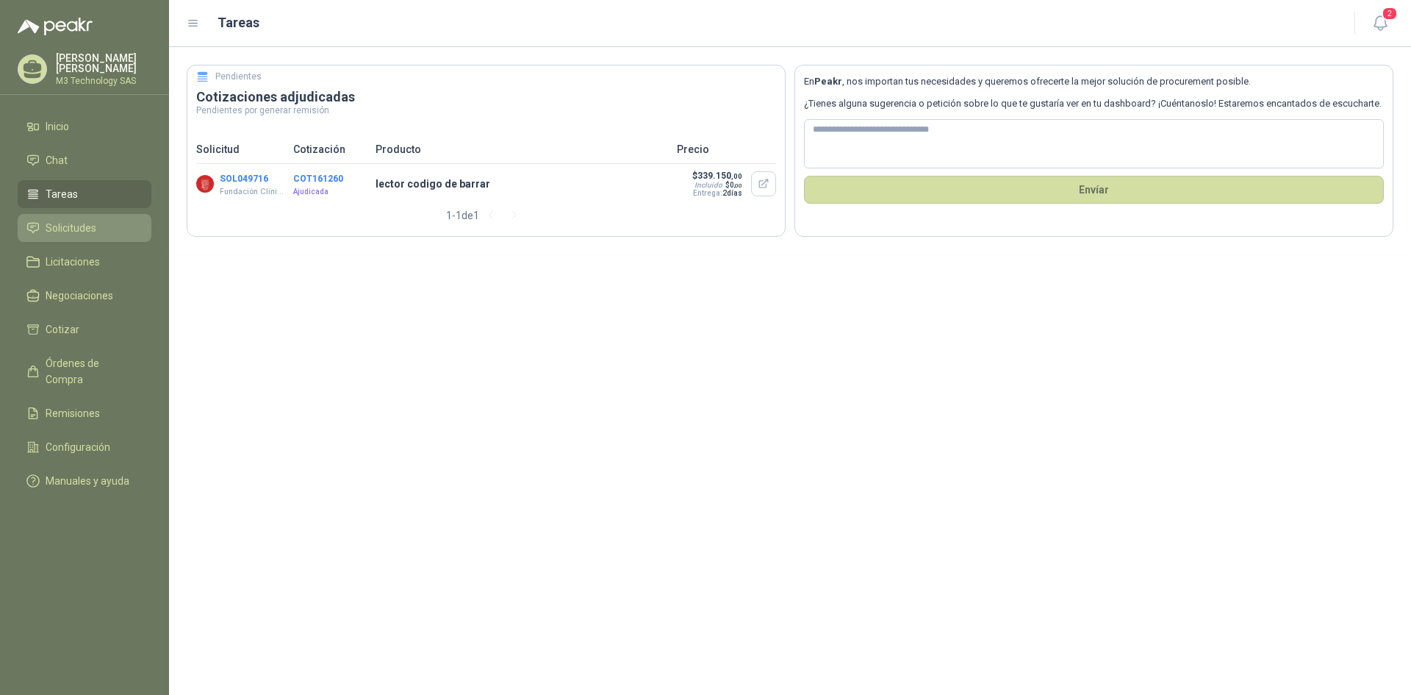 Image resolution: width=1411 pixels, height=695 pixels. Describe the element at coordinates (85, 228) in the screenshot. I see `a: Solicitudes` at that location.